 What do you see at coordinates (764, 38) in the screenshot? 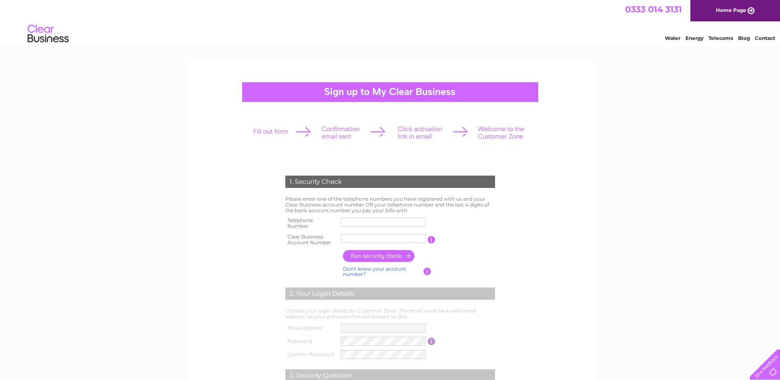
I see `a: Contact` at bounding box center [764, 38].